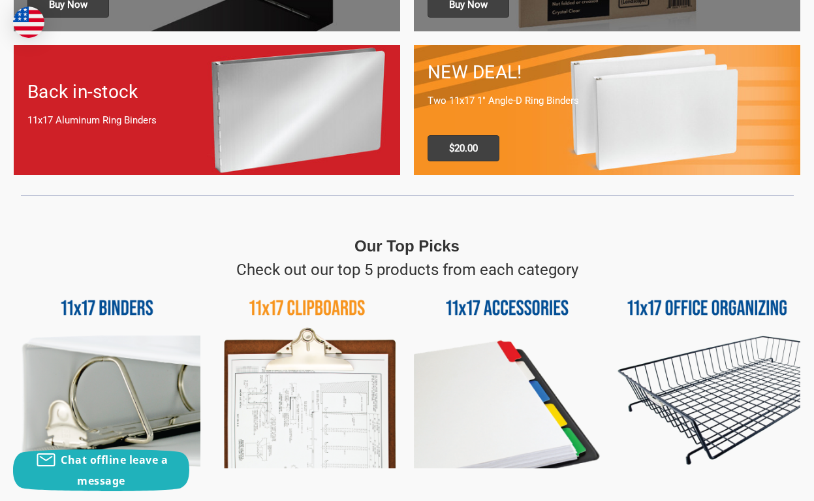  Describe the element at coordinates (207, 92) in the screenshot. I see `h1: Back in-stock` at that location.